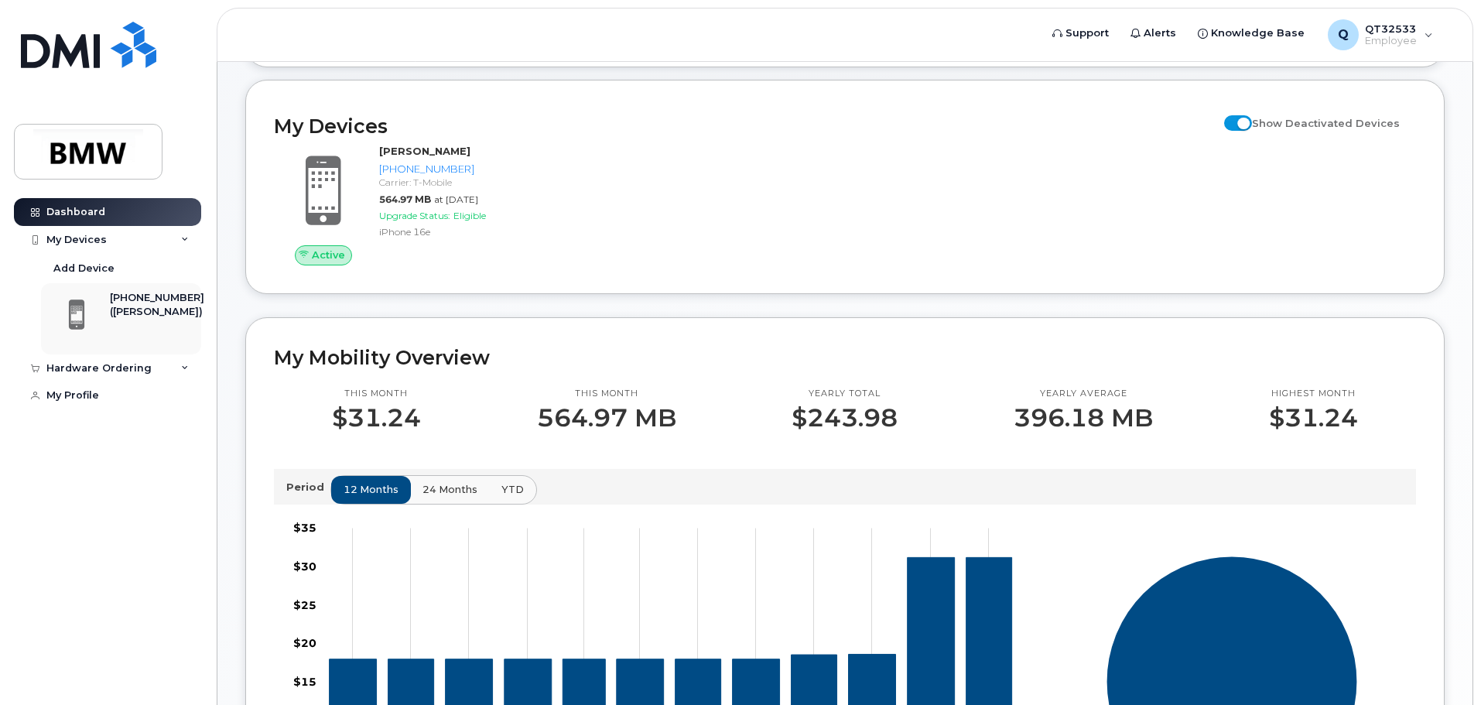 This screenshot has width=1481, height=705. Describe the element at coordinates (459, 182) in the screenshot. I see `div: Carrier: T-Mobile` at that location.